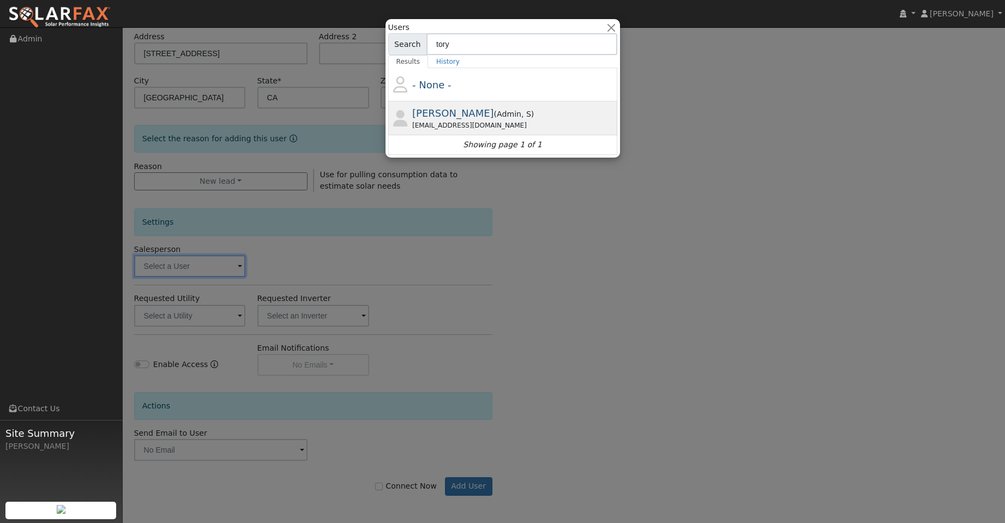  What do you see at coordinates (448, 62) in the screenshot?
I see `a: History` at bounding box center [448, 62].